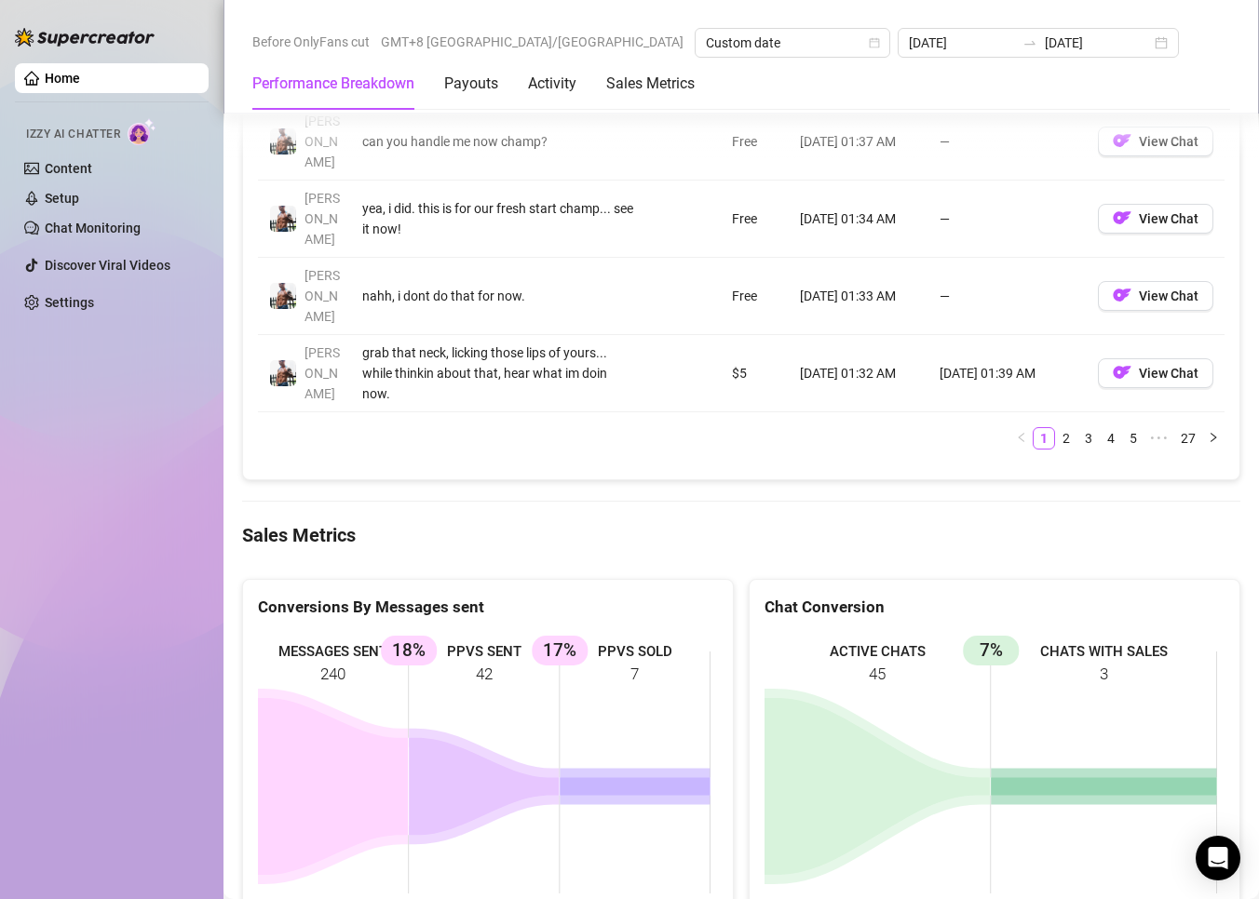 The height and width of the screenshot is (899, 1259). What do you see at coordinates (1213, 438) in the screenshot?
I see `span: right` at bounding box center [1213, 438].